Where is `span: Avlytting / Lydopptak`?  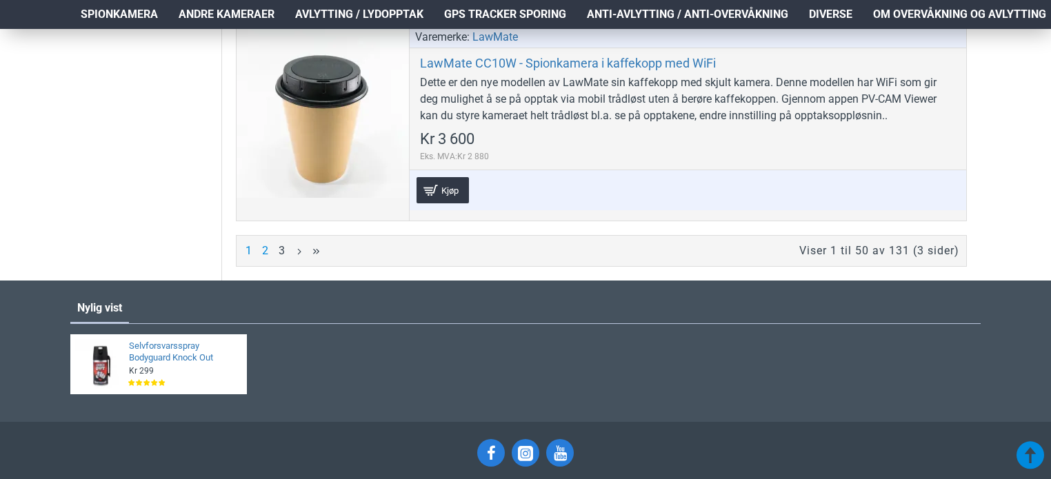
span: Avlytting / Lydopptak is located at coordinates (359, 14).